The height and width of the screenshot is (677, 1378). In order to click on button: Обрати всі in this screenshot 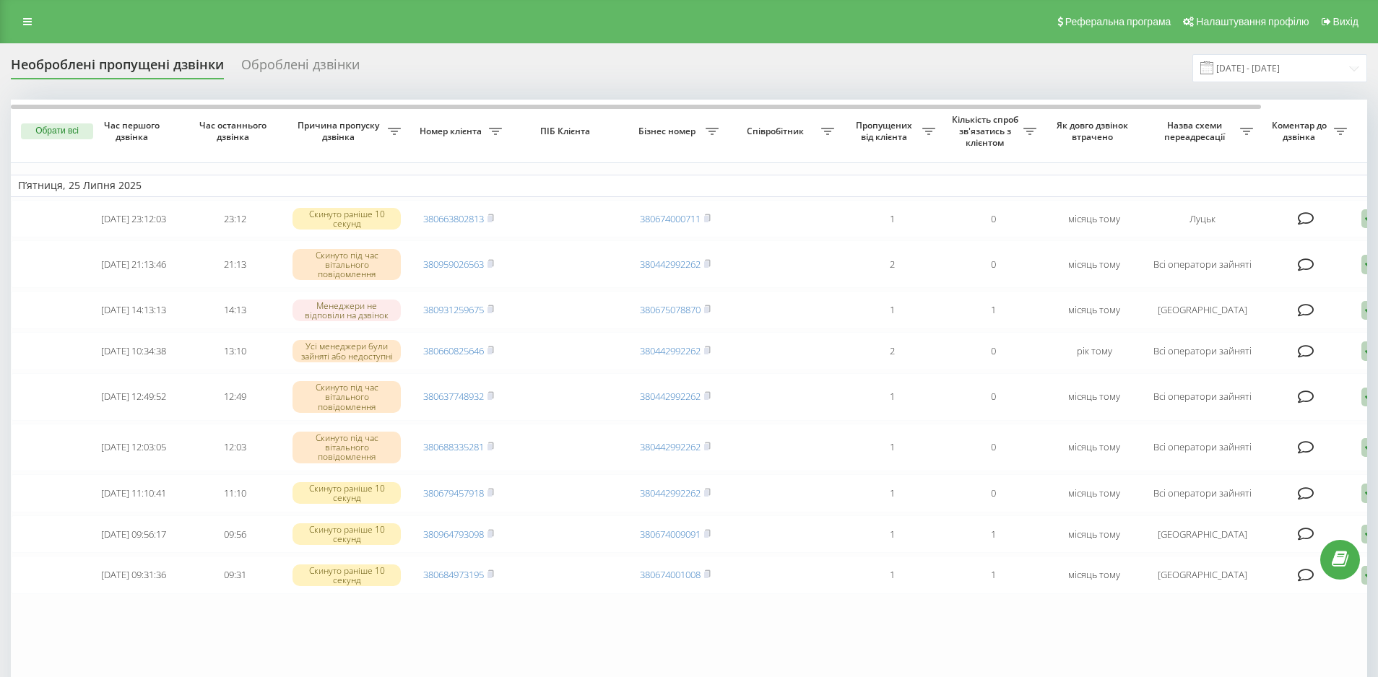, I will do `click(57, 131)`.